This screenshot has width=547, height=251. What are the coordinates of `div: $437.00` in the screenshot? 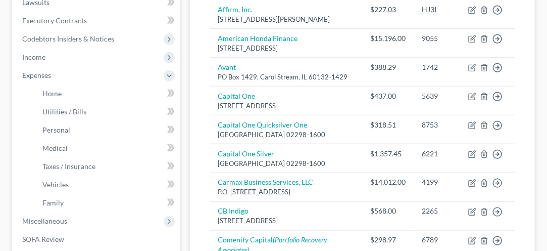 It's located at (388, 96).